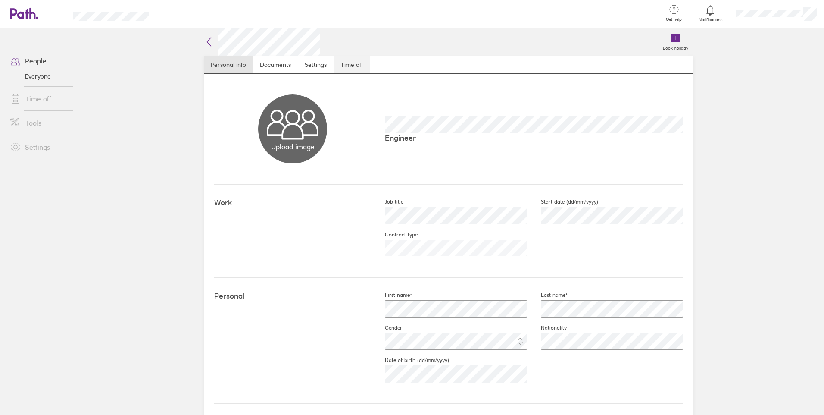 This screenshot has width=824, height=415. Describe the element at coordinates (563, 202) in the screenshot. I see `label: Start date (dd/mm/yyyy)` at that location.